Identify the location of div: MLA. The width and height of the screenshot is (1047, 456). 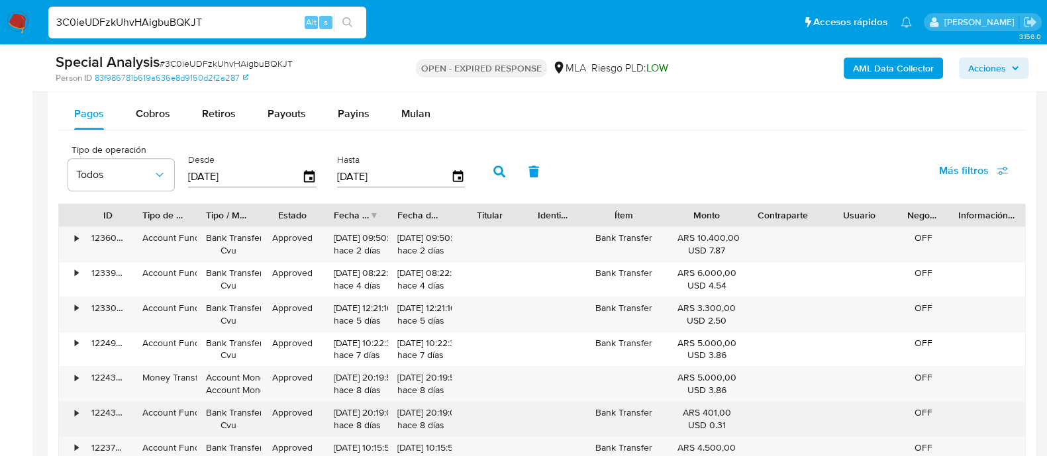
(569, 68).